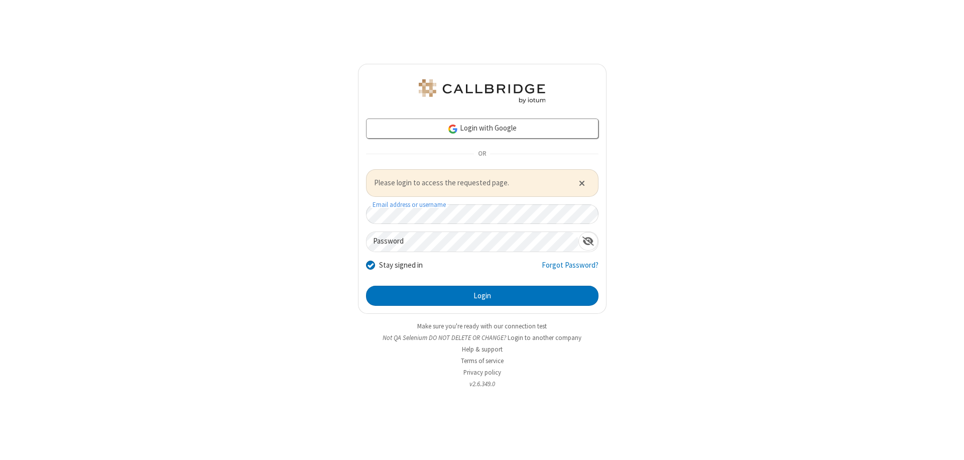 This screenshot has height=460, width=964. Describe the element at coordinates (482, 384) in the screenshot. I see `li: v2.6.349.0` at that location.